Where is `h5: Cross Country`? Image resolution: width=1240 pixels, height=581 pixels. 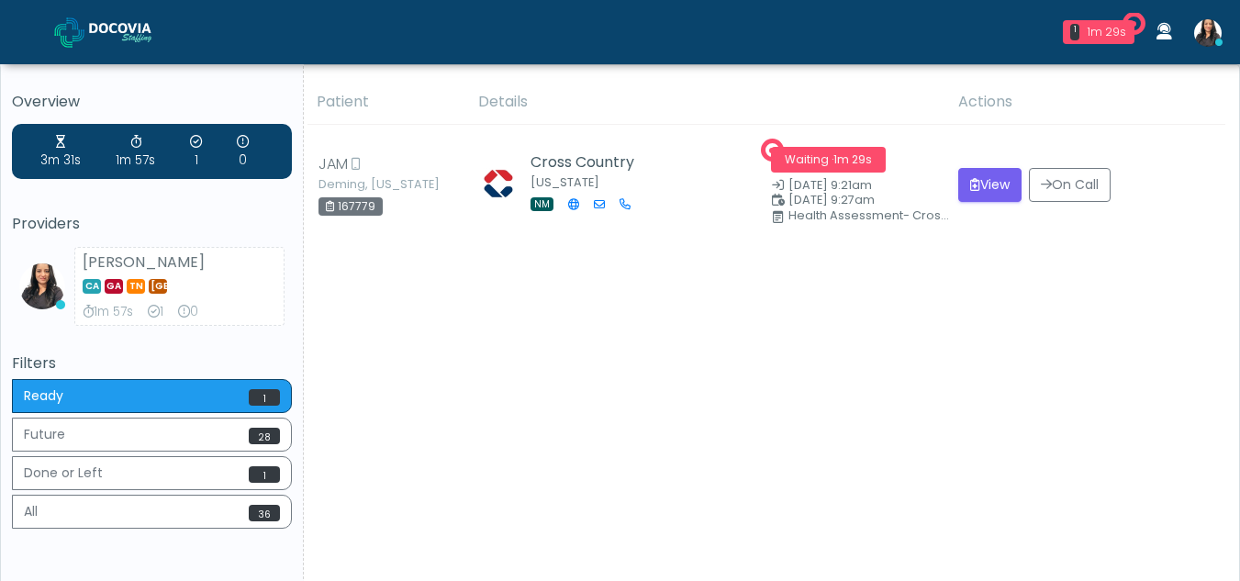 h5: Cross Country is located at coordinates (587, 162).